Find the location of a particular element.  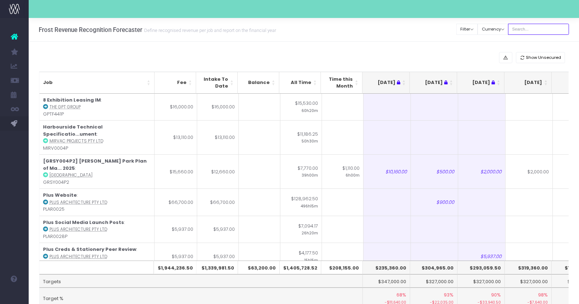

button: Show Unsecured is located at coordinates (541, 57).